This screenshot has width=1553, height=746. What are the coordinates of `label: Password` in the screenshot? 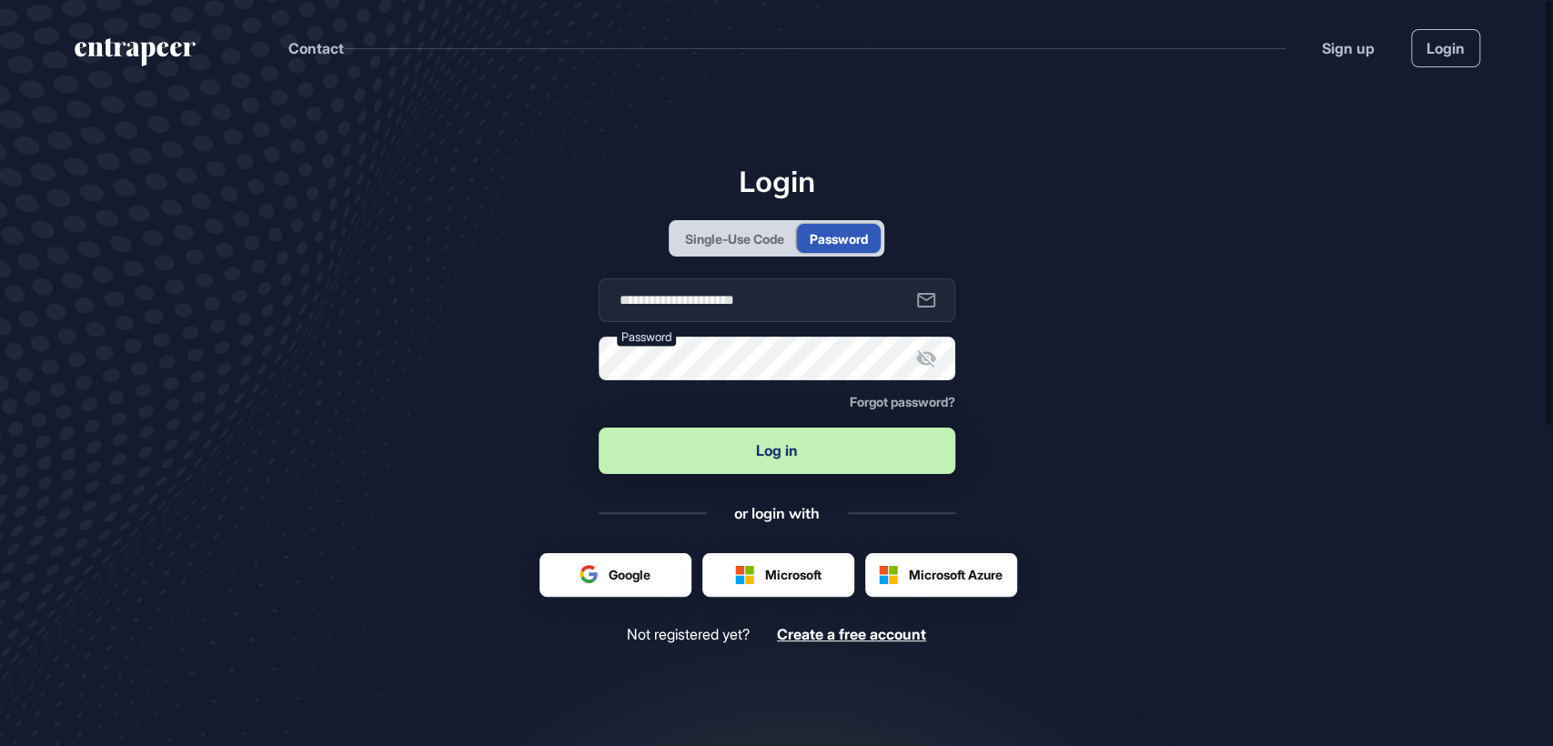 It's located at (646, 337).